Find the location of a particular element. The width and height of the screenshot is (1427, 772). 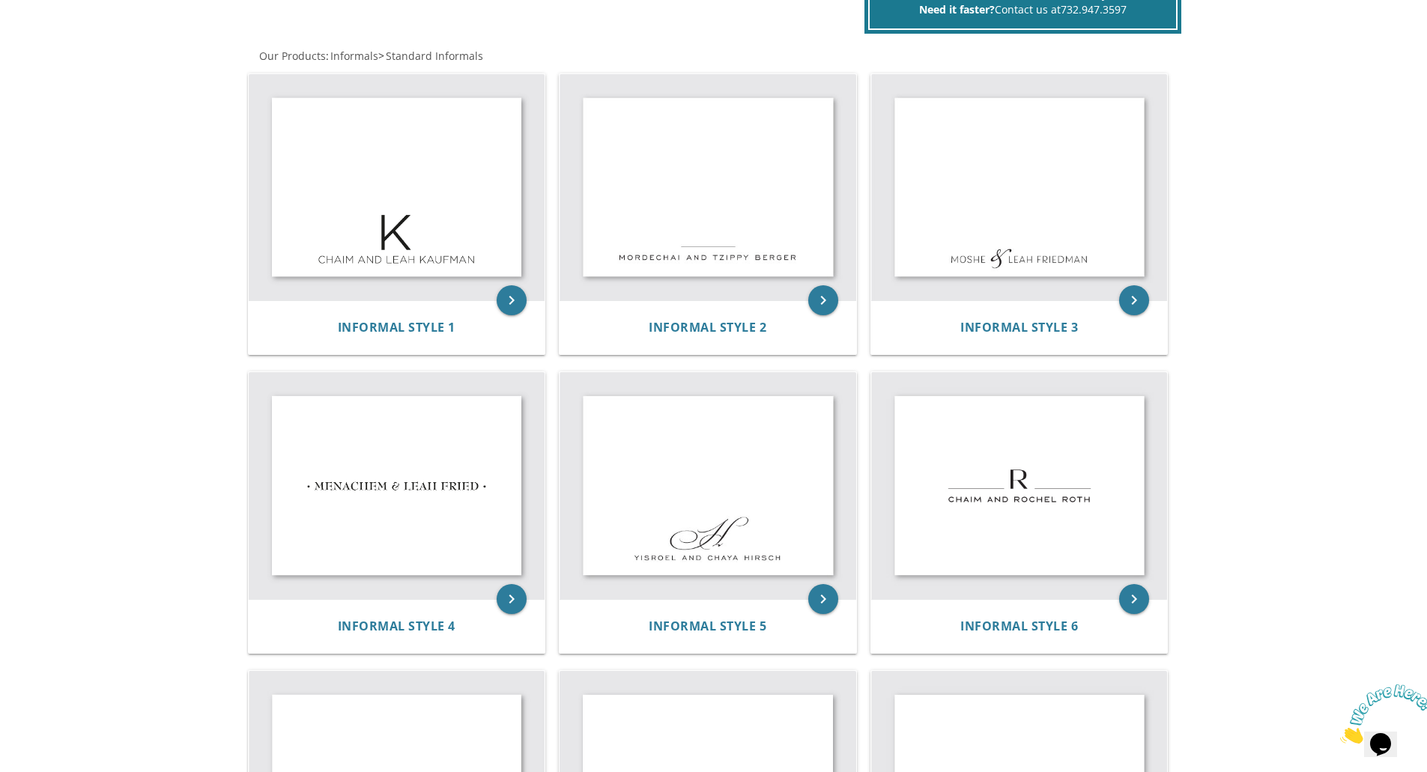

span: Standard Informals is located at coordinates (434, 55).